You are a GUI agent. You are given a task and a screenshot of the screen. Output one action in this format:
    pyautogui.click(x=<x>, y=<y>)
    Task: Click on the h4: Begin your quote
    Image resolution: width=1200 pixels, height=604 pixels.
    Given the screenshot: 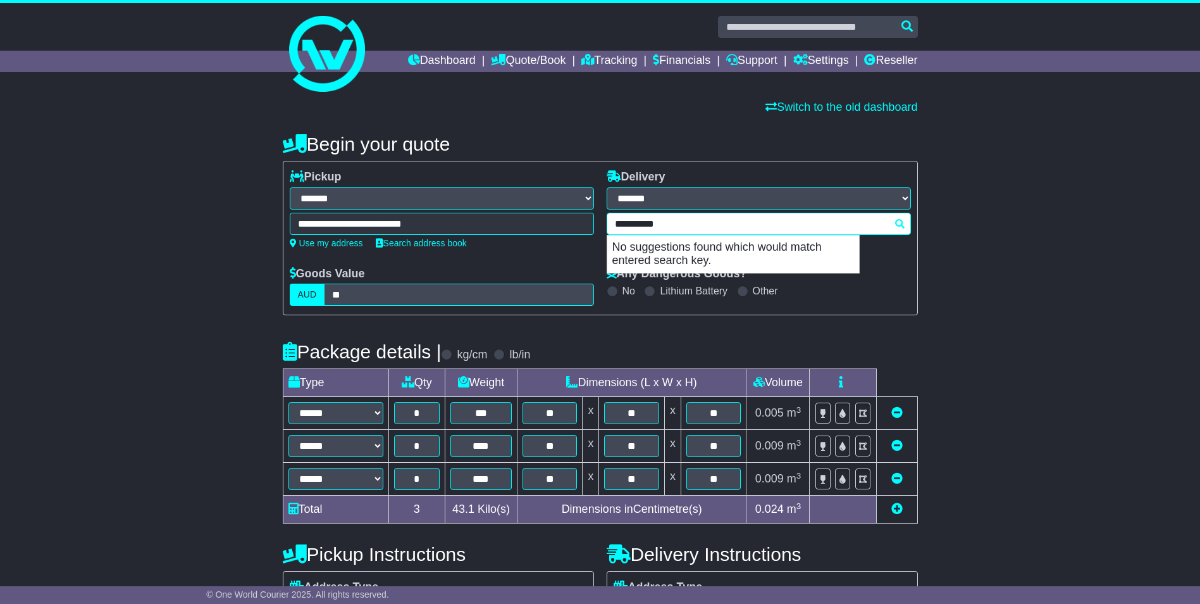 What is the action you would take?
    pyautogui.click(x=600, y=144)
    